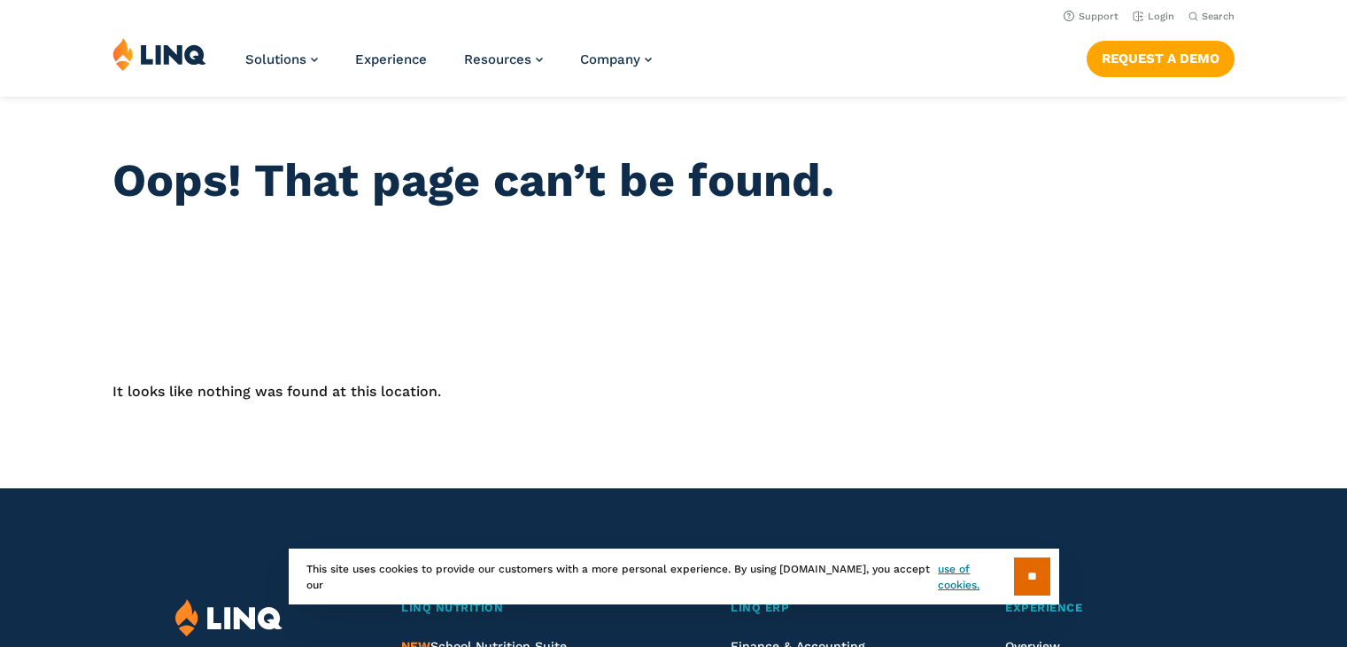 Image resolution: width=1347 pixels, height=647 pixels. Describe the element at coordinates (1218, 16) in the screenshot. I see `span: Search` at that location.